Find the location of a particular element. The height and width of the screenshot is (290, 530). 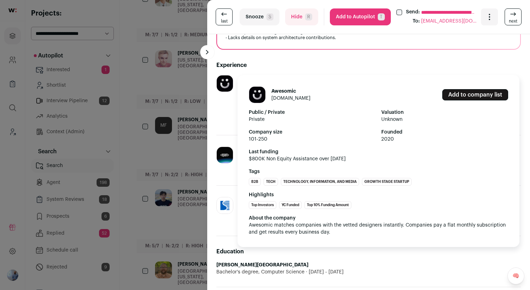

li: Top 10% Funding Amount is located at coordinates (328, 205).